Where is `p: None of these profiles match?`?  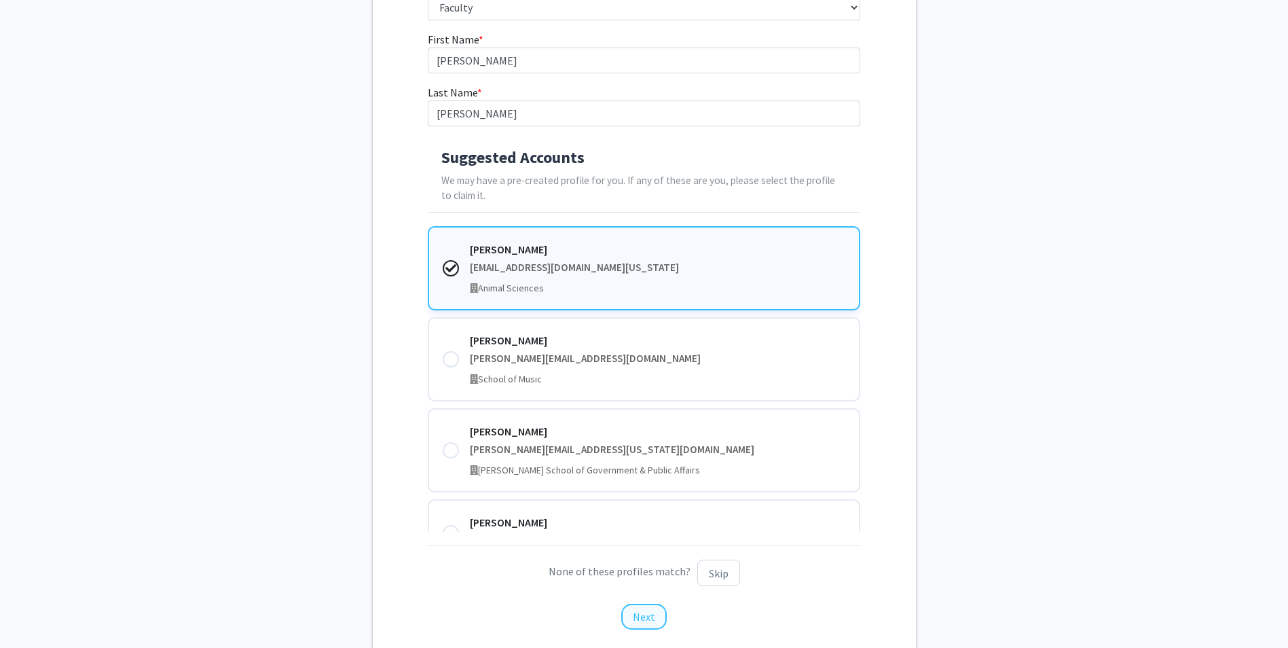
p: None of these profiles match? is located at coordinates (644, 572).